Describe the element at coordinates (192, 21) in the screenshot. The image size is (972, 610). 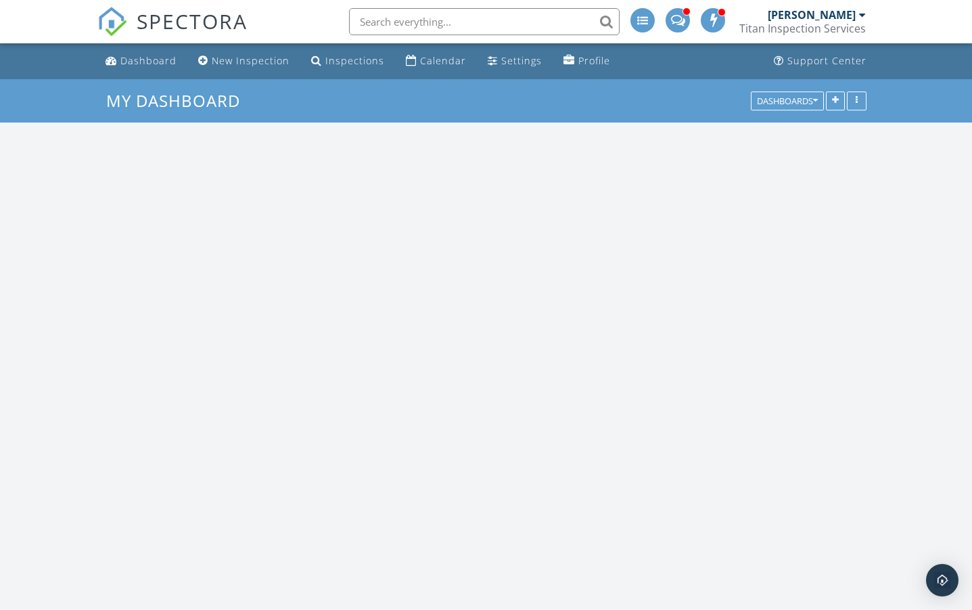
I see `span: SPECTORA` at that location.